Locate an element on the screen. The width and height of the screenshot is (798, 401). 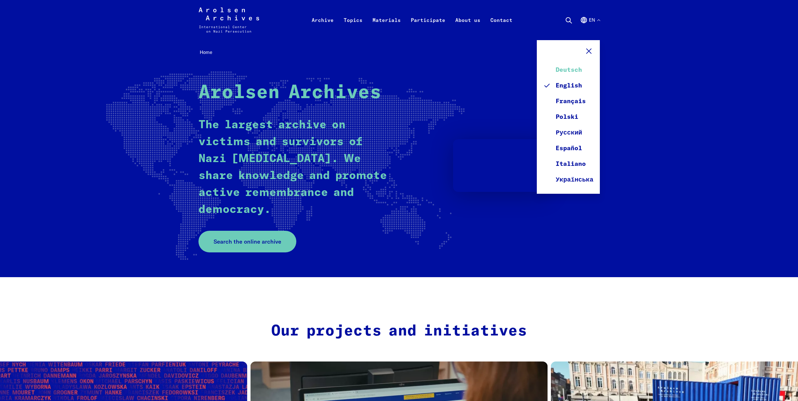
a: Русский is located at coordinates (568, 133).